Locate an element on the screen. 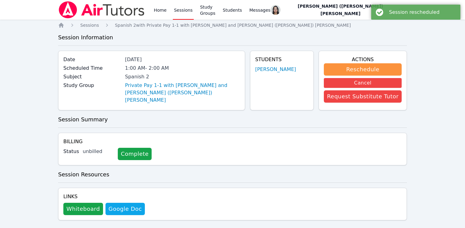 The height and width of the screenshot is (228, 465). img: Air Tutors is located at coordinates (101, 10).